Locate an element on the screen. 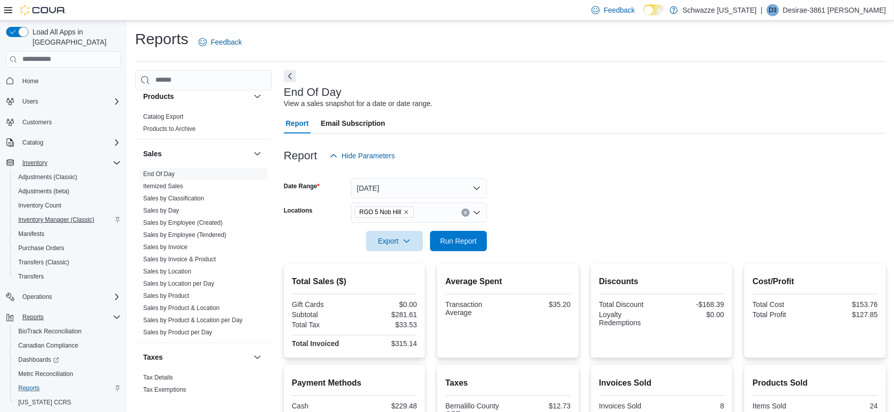 This screenshot has width=894, height=412. button: Reports is located at coordinates (68, 388).